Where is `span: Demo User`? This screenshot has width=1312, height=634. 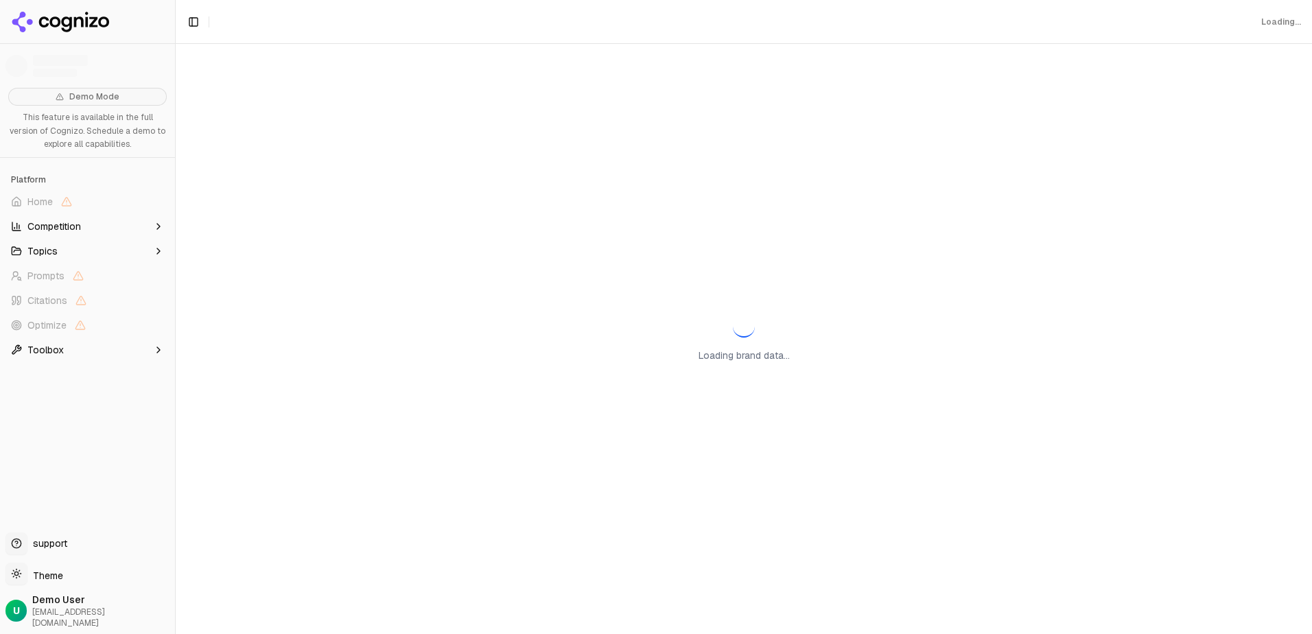 span: Demo User is located at coordinates (101, 600).